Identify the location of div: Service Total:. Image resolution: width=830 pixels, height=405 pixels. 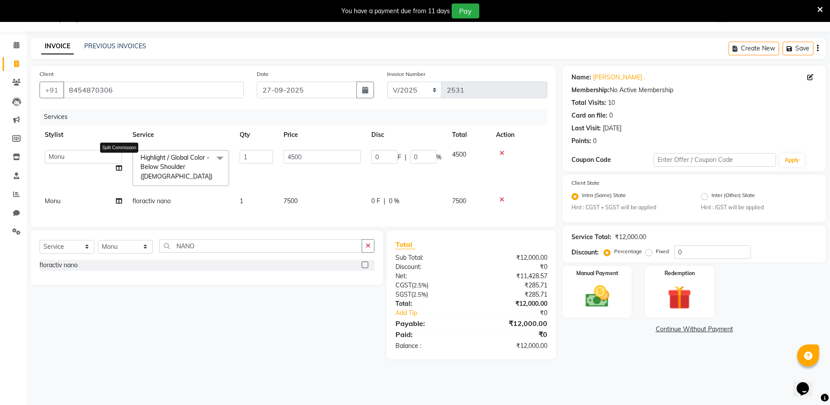
(592, 237).